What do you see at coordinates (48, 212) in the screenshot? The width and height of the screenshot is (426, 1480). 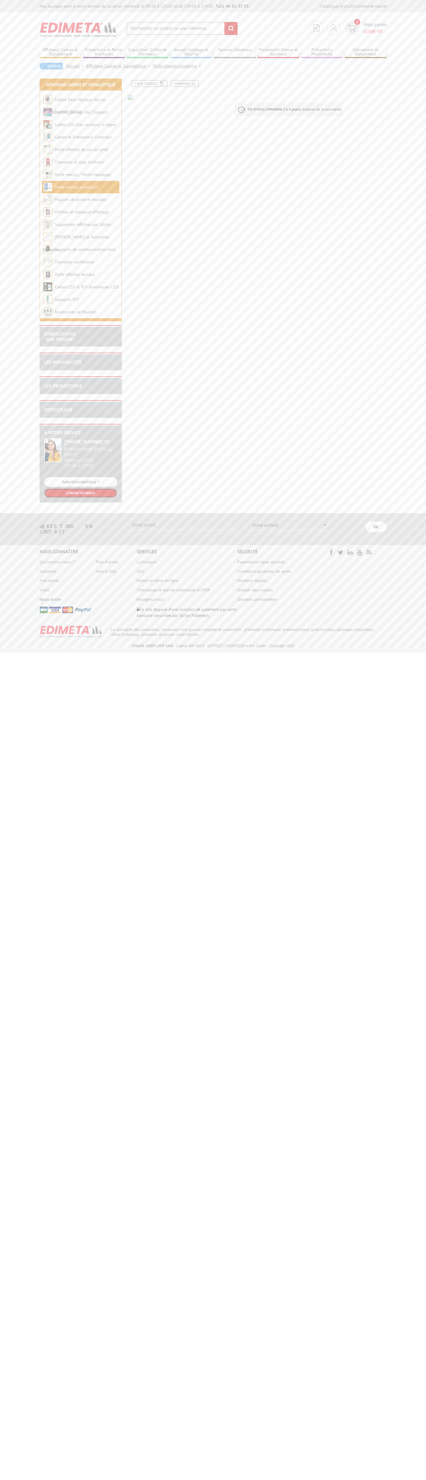 I see `img: Vitrines et tableaux affichage` at bounding box center [48, 212].